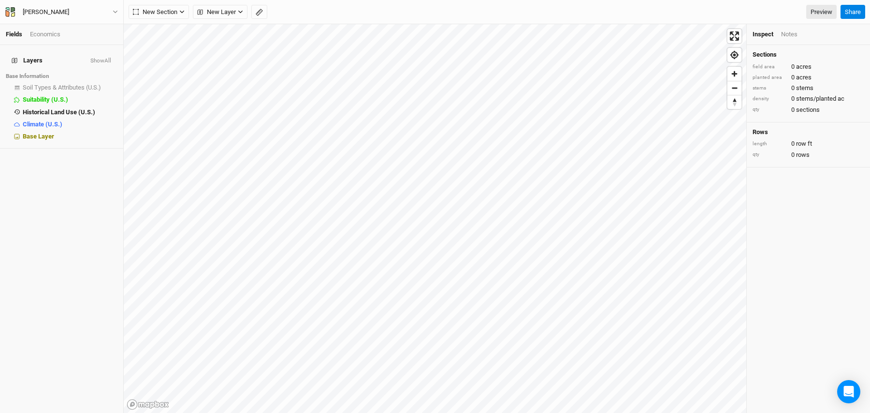 The image size is (870, 413). Describe the element at coordinates (59, 112) in the screenshot. I see `span: Historical Land Use (U.S.)` at that location.